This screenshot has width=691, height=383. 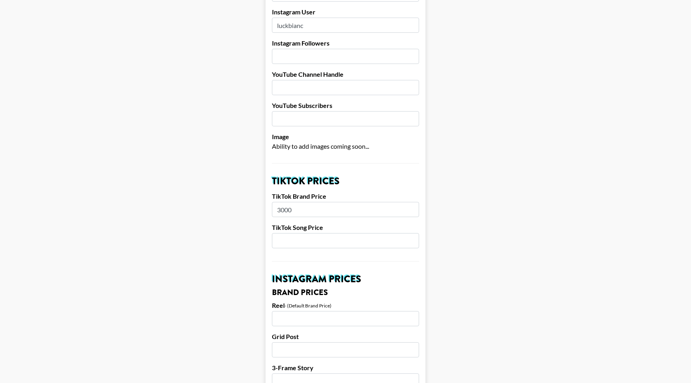 I want to click on label: Grid Post, so click(x=346, y=337).